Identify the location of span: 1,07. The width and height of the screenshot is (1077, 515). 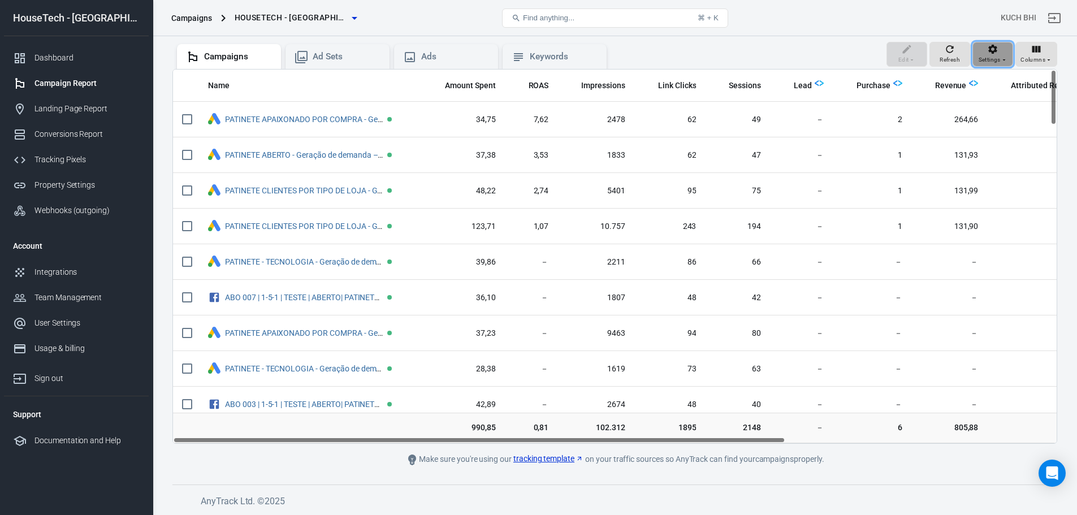
(532, 227).